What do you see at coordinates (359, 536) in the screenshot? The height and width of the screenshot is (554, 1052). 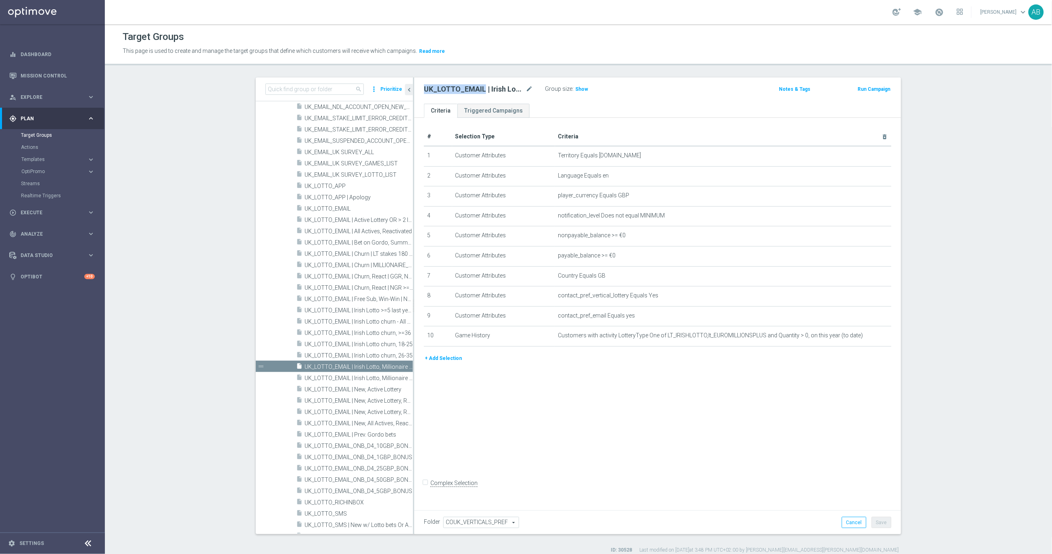 I see `span: UK_LOTTO_SMS | New, Active Lottery` at bounding box center [359, 536].